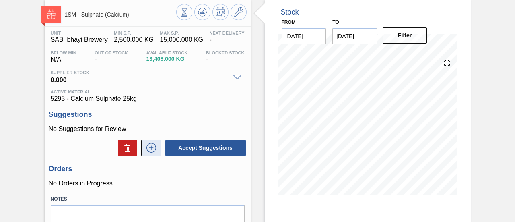  Describe the element at coordinates (405, 35) in the screenshot. I see `button: Filter` at that location.